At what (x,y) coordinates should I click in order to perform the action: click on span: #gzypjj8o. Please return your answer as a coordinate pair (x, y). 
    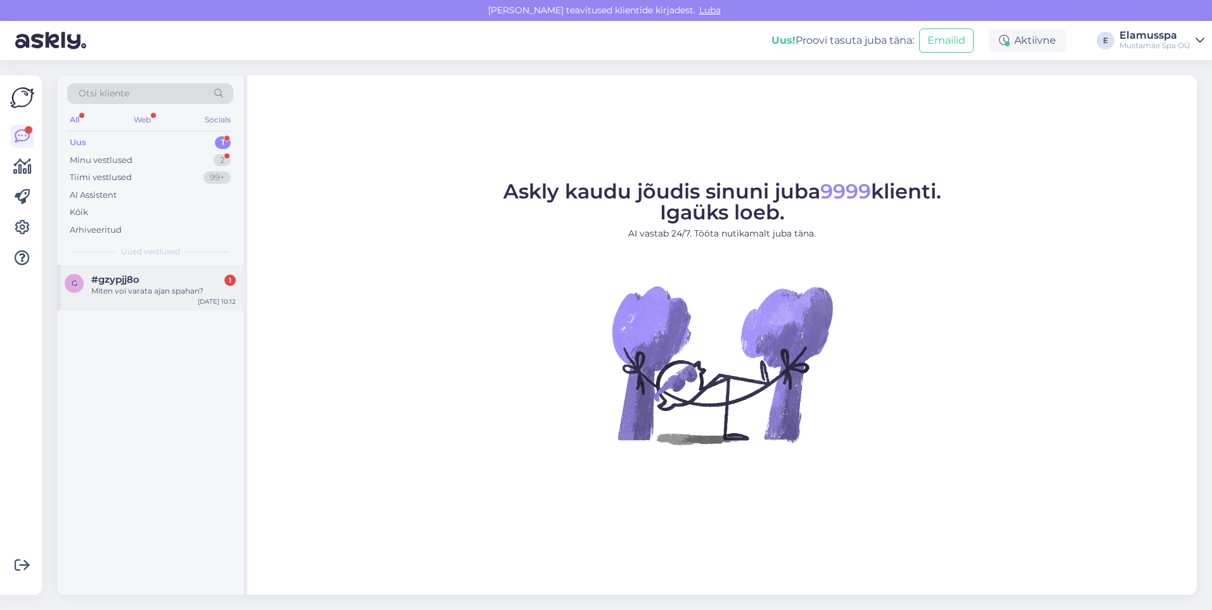
    Looking at the image, I should click on (115, 280).